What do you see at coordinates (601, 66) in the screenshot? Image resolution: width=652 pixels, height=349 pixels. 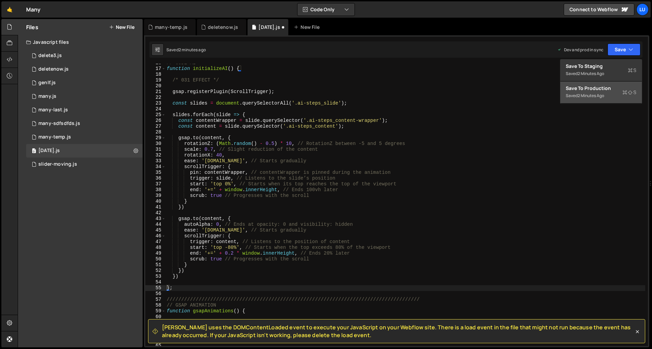 I see `div: Save to Staging` at bounding box center [601, 66].